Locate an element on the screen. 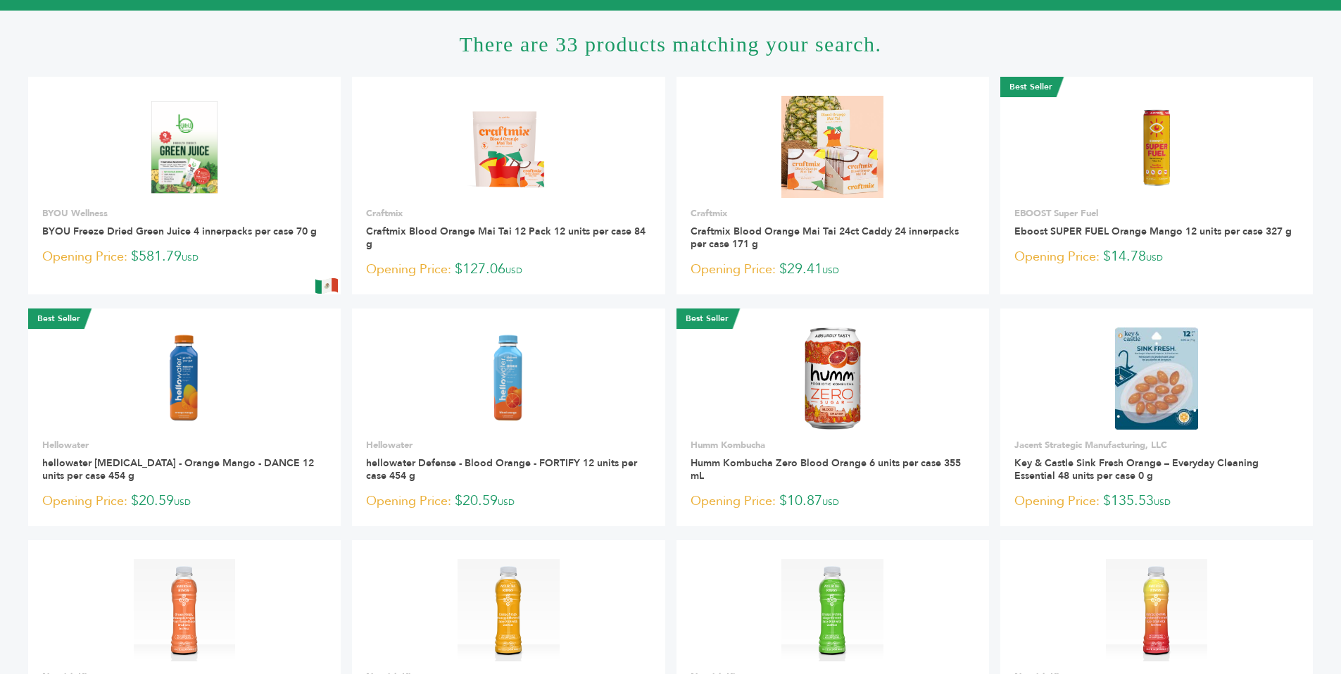 This screenshot has width=1341, height=674. a: Craftmix Blood Orange Mai Tai 24ct Caddy 24 innerpacks per case 171 g is located at coordinates (824, 237).